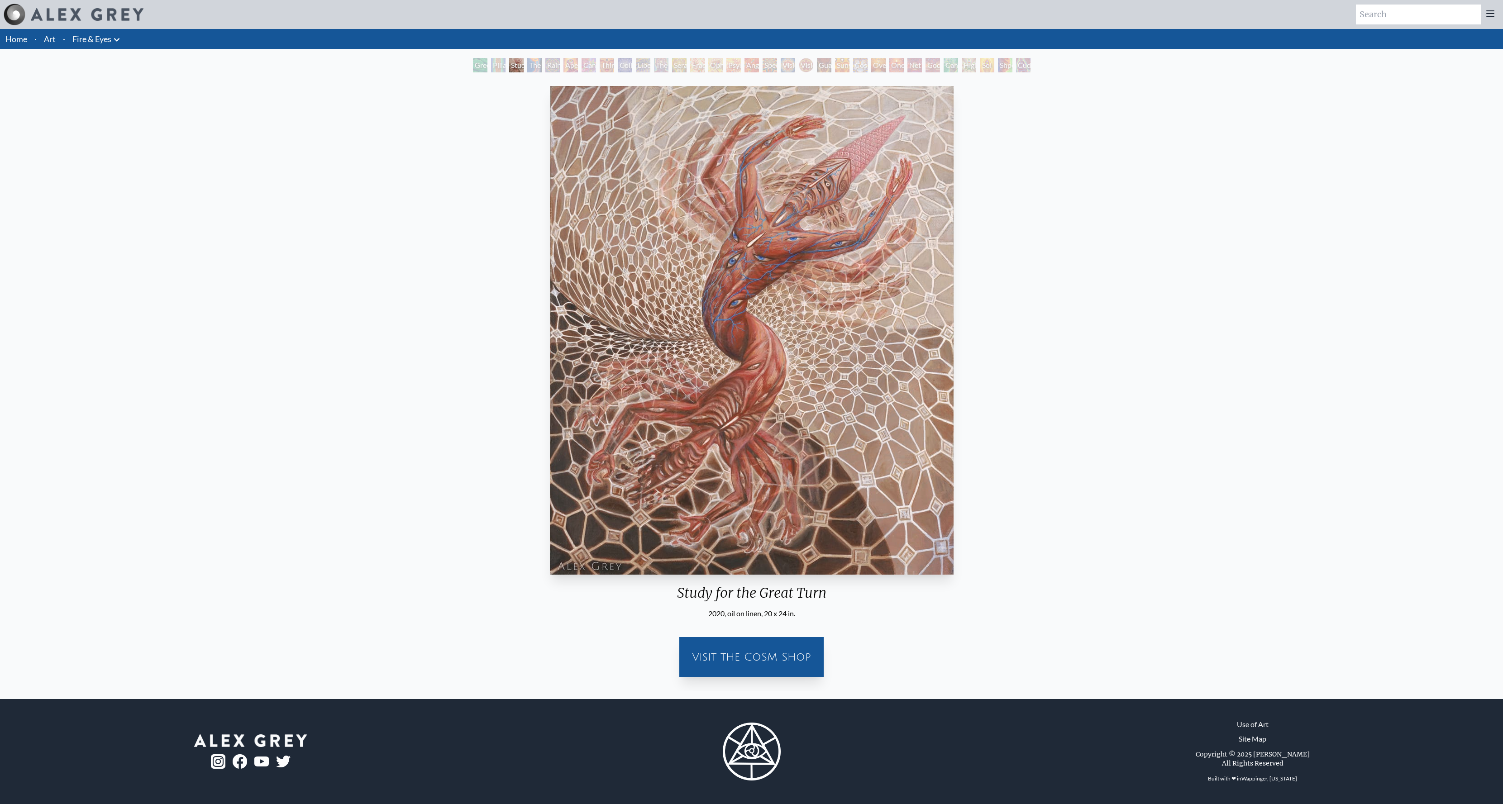 The width and height of the screenshot is (1503, 804). What do you see at coordinates (480, 65) in the screenshot?
I see `div: Green Hand` at bounding box center [480, 65].